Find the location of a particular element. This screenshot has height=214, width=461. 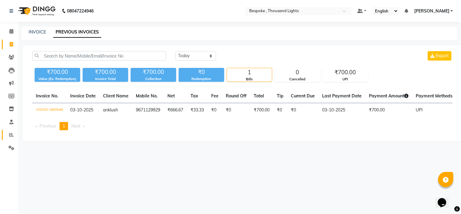

span: Current Due is located at coordinates (303, 96).